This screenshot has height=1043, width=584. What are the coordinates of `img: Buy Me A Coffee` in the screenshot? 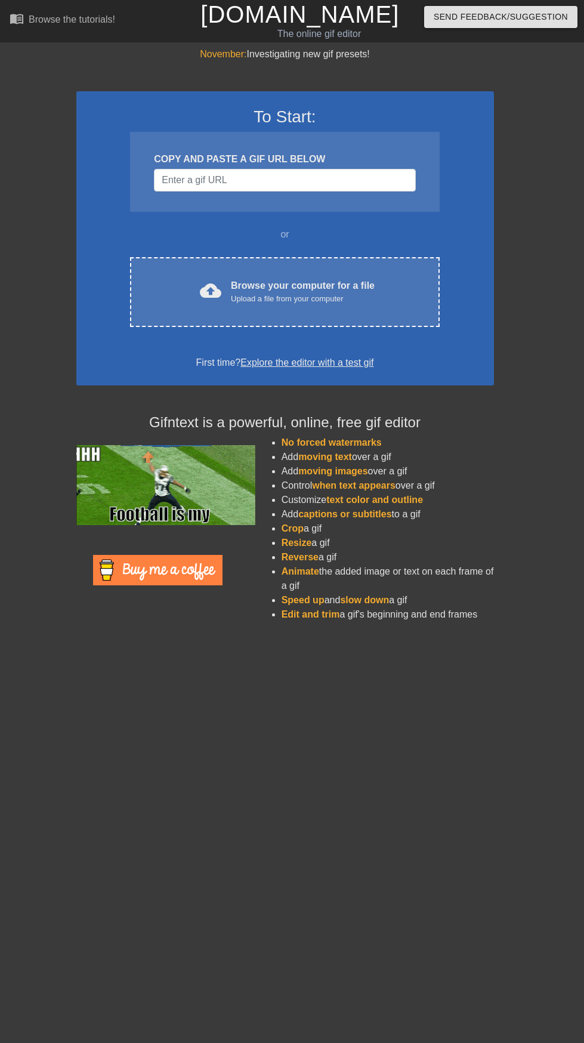 It's located at (158, 570).